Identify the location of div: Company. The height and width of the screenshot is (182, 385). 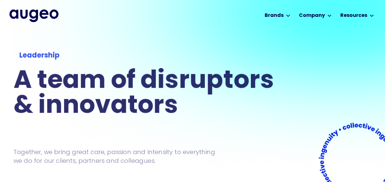
(312, 16).